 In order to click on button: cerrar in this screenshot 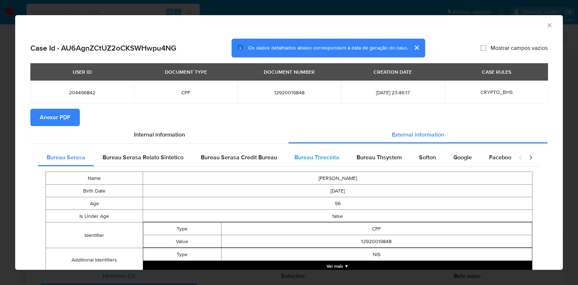, I will do `click(416, 48)`.